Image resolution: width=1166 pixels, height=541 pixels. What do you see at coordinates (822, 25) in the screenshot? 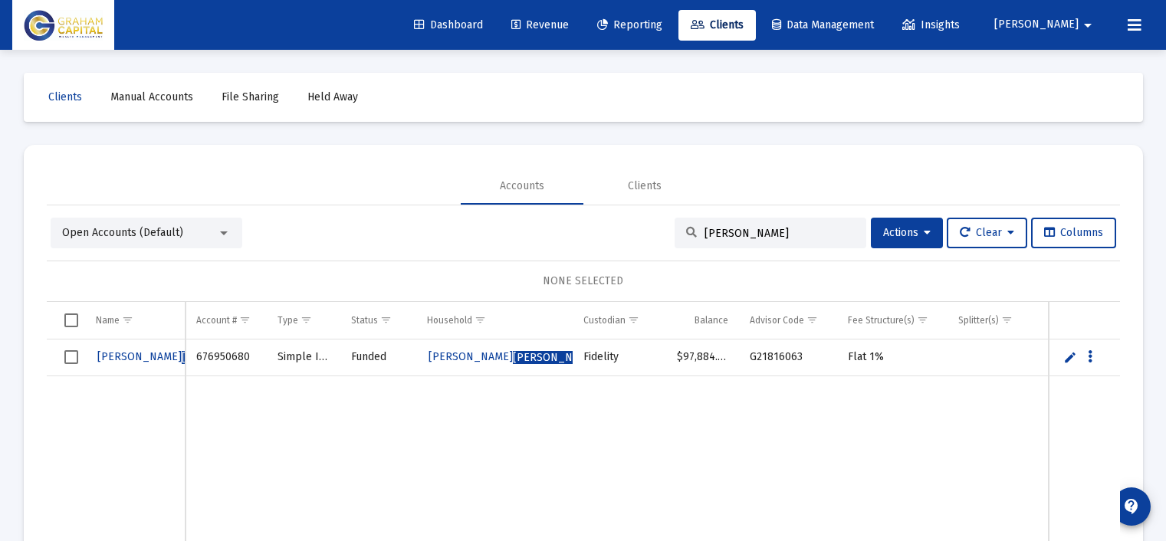
I see `span: Data Management` at bounding box center [822, 25].